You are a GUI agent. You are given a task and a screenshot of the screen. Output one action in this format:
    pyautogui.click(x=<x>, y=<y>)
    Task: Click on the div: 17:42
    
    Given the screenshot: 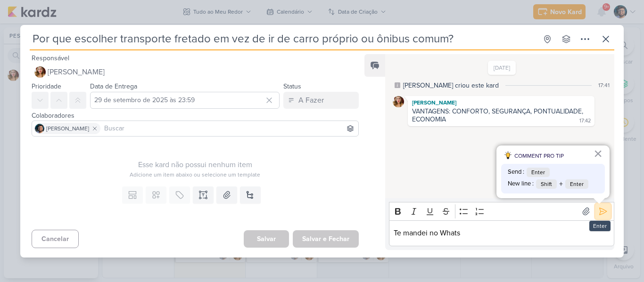 What is the action you would take?
    pyautogui.click(x=585, y=121)
    